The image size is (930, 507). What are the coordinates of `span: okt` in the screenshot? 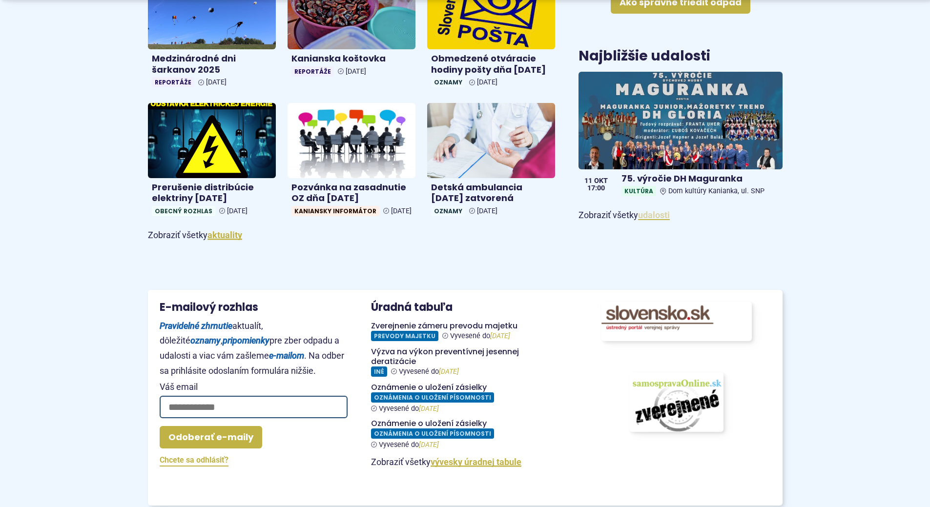 It's located at (601, 181).